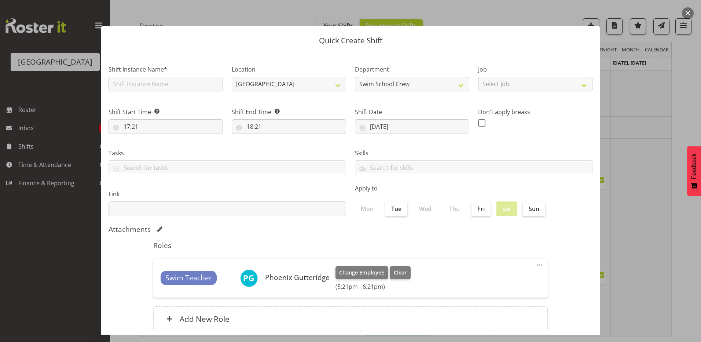 The height and width of the screenshot is (342, 701). I want to click on label: Shift End Time, so click(289, 112).